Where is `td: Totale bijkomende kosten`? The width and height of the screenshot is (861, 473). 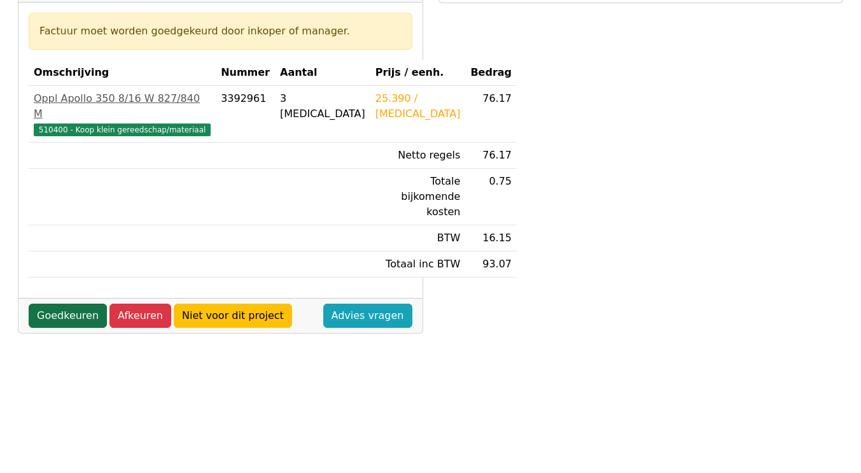
td: Totale bijkomende kosten is located at coordinates (418, 197).